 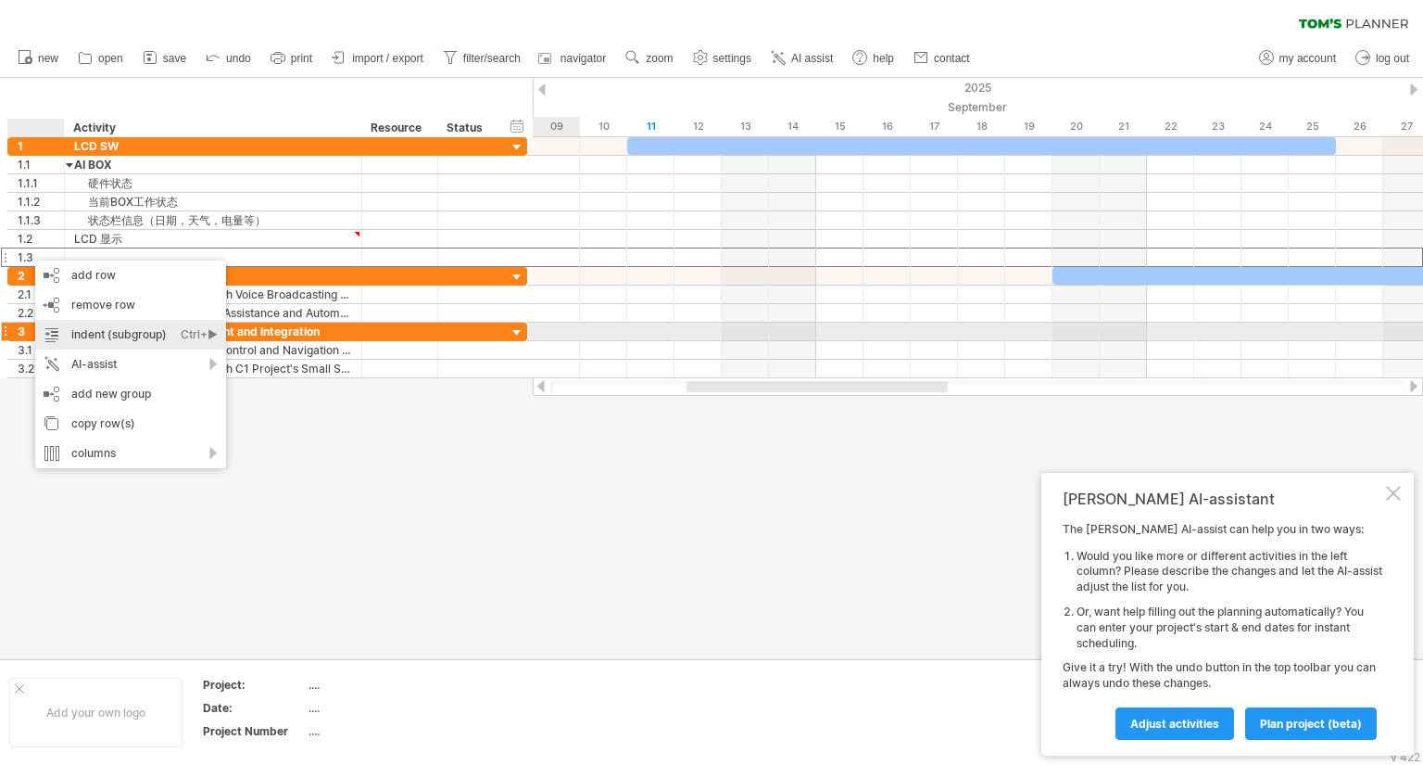 I want to click on div: Tuesday, 9 September 2025, so click(x=556, y=126).